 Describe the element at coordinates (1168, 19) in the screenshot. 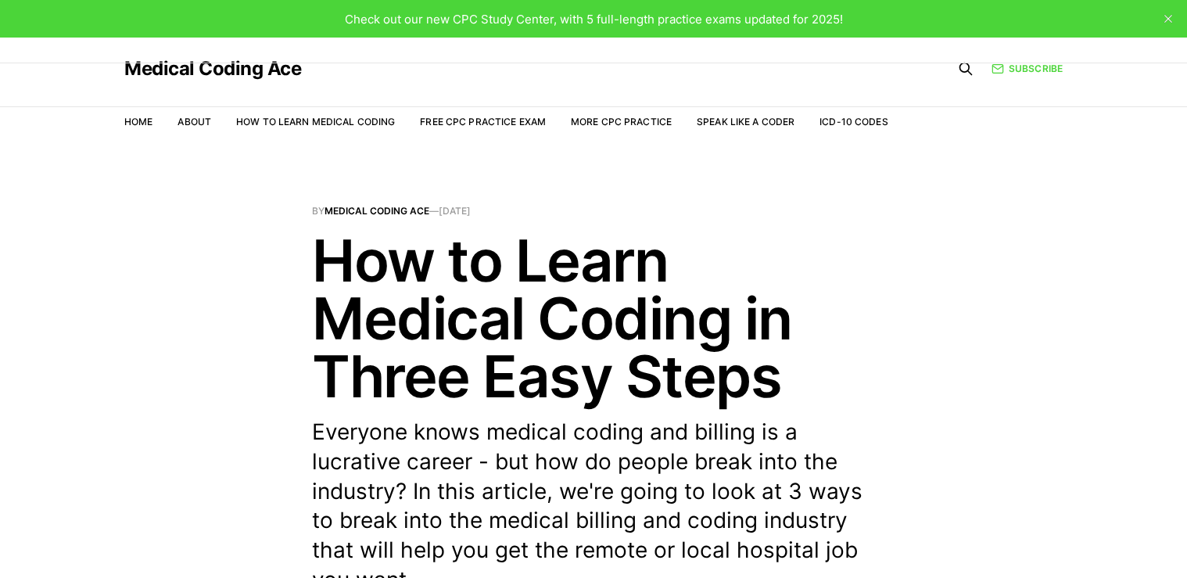

I see `button: close` at that location.